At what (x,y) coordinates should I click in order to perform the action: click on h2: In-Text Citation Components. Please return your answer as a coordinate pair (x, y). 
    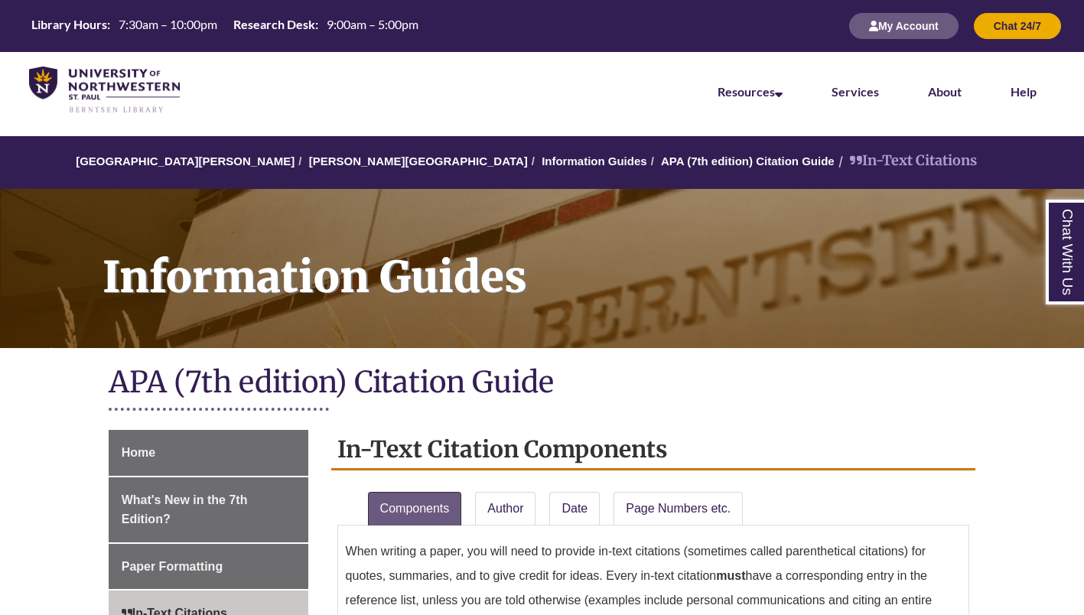
    Looking at the image, I should click on (653, 450).